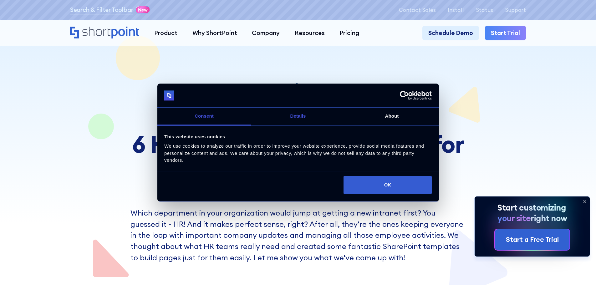 The height and width of the screenshot is (285, 596). Describe the element at coordinates (387, 185) in the screenshot. I see `button: OK` at that location.